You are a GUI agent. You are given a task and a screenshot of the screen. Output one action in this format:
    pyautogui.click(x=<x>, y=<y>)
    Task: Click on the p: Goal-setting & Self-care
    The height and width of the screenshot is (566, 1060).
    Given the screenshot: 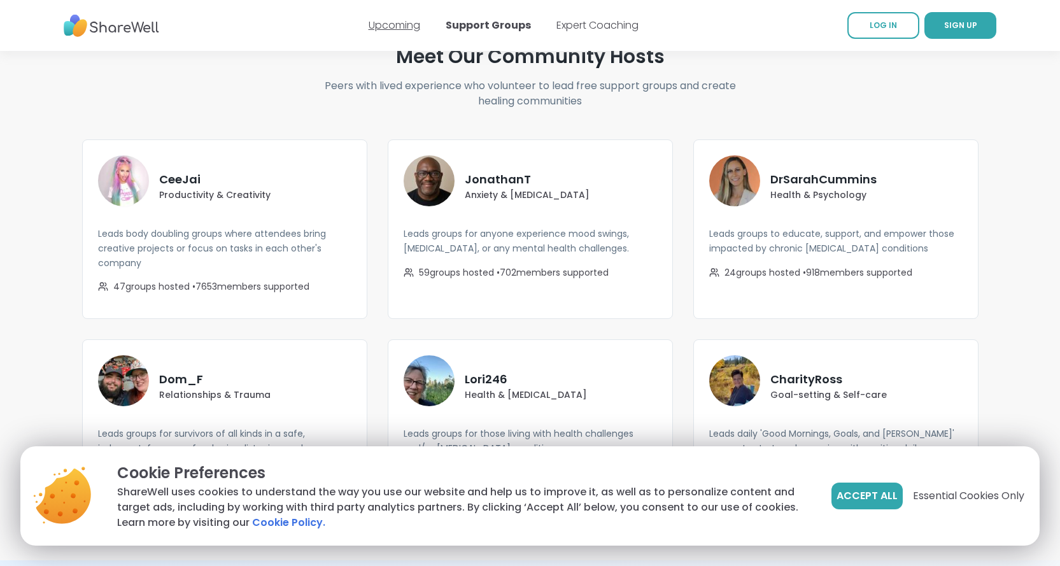 What is the action you would take?
    pyautogui.click(x=828, y=395)
    